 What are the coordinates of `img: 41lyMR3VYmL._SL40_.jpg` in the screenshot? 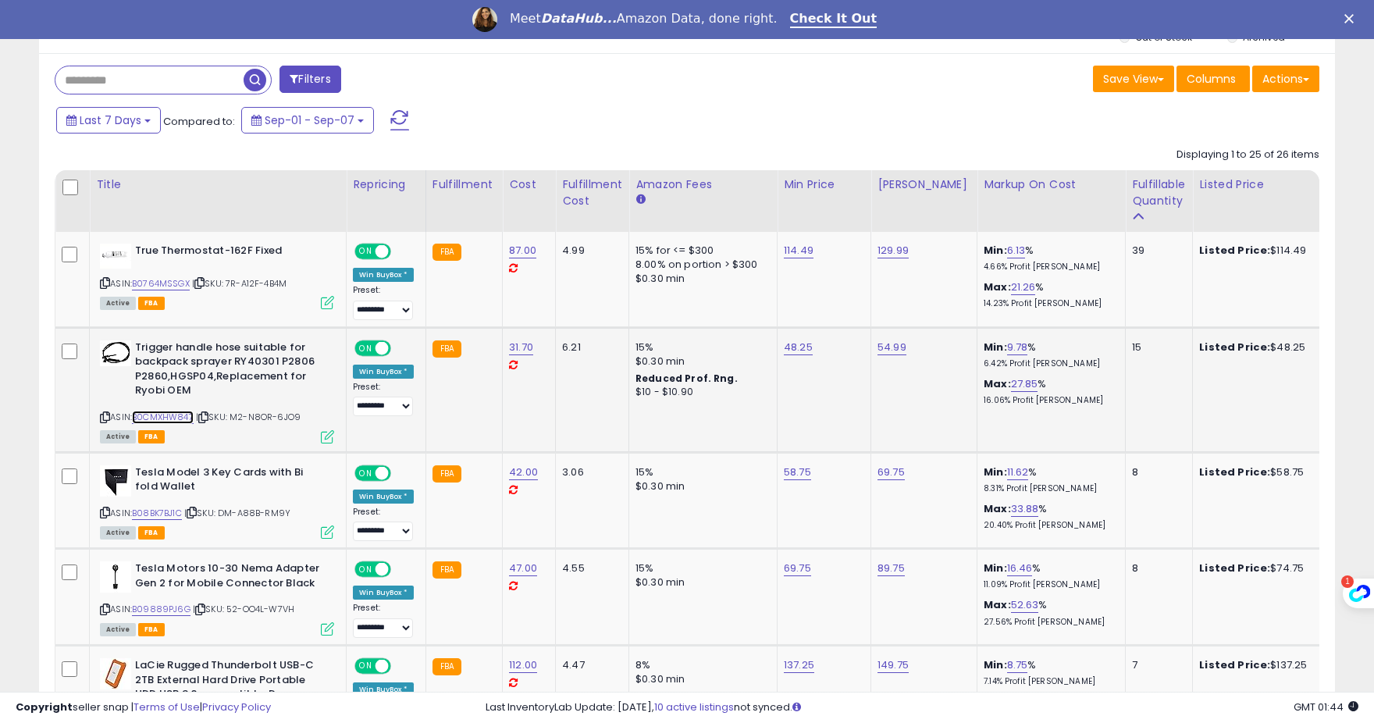 It's located at (116, 674).